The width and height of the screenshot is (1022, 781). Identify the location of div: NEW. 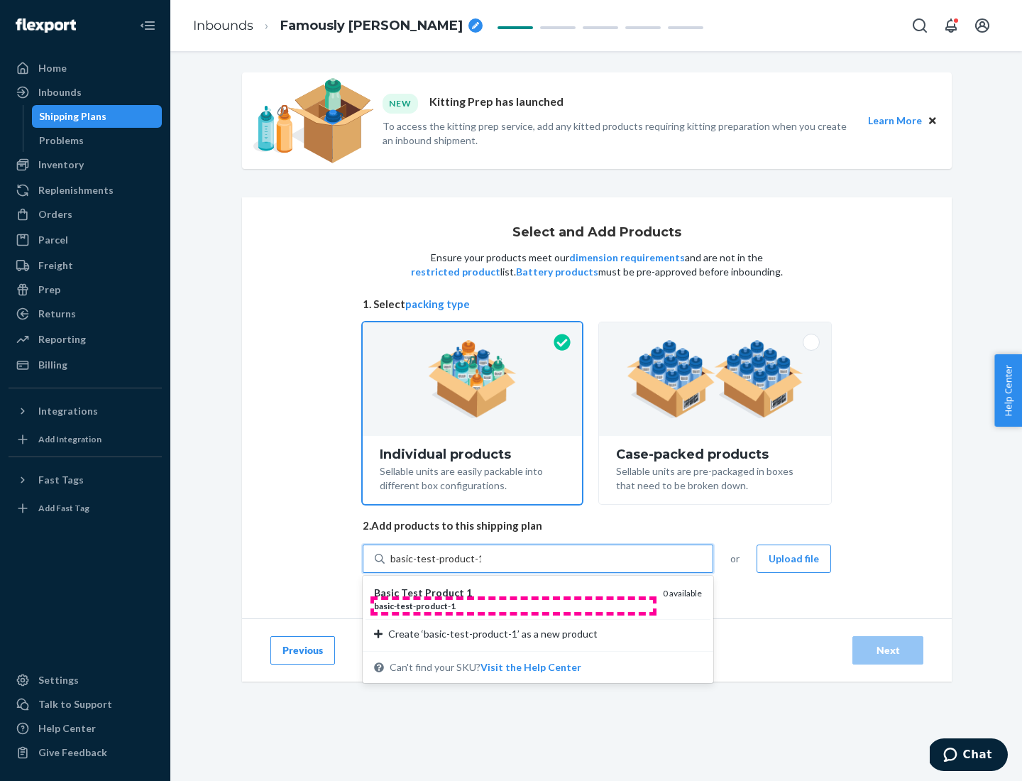
(400, 103).